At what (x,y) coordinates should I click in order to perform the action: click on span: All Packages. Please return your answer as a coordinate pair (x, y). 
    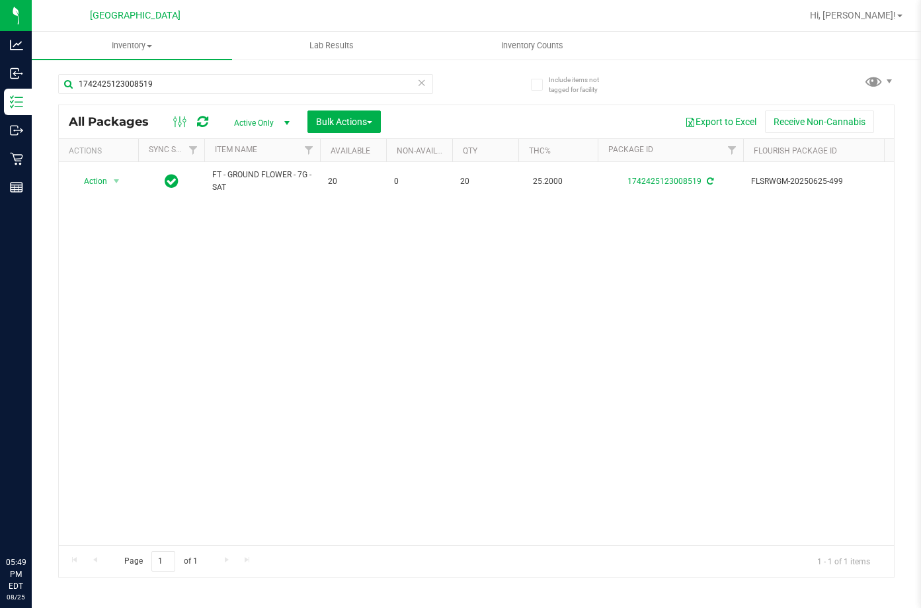
    Looking at the image, I should click on (115, 122).